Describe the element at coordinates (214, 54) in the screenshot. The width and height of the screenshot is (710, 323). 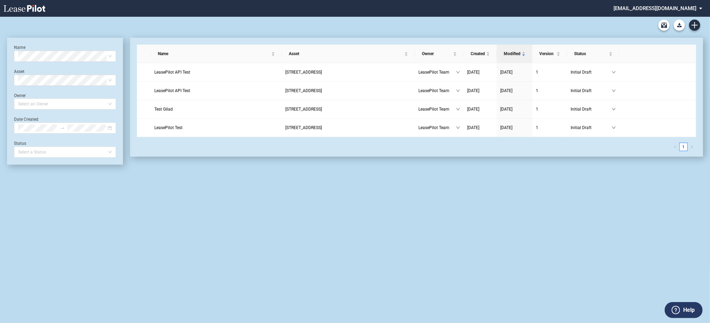
I see `span: Name` at that location.